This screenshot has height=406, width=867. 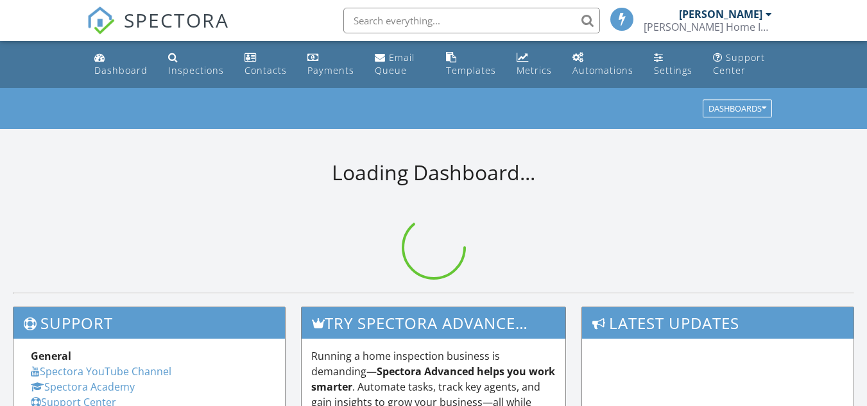 What do you see at coordinates (83, 387) in the screenshot?
I see `a: Spectora Academy` at bounding box center [83, 387].